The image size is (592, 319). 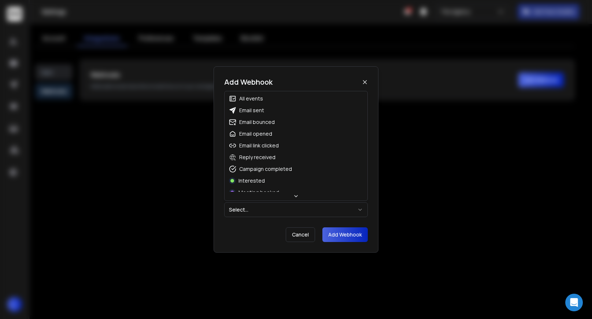 What do you see at coordinates (249, 82) in the screenshot?
I see `h1: Add Webhook` at bounding box center [249, 82].